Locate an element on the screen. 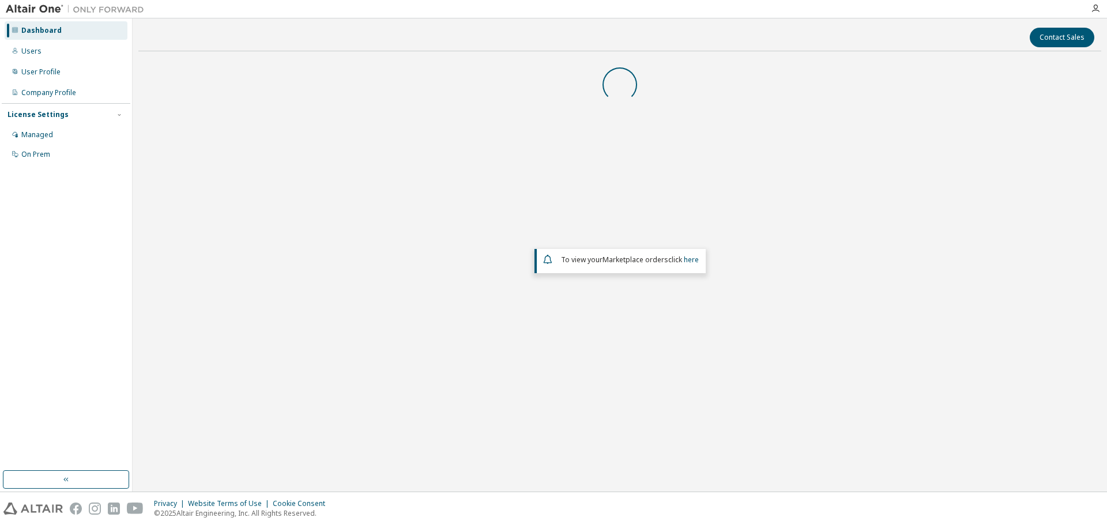  img: instagram.svg is located at coordinates (95, 509).